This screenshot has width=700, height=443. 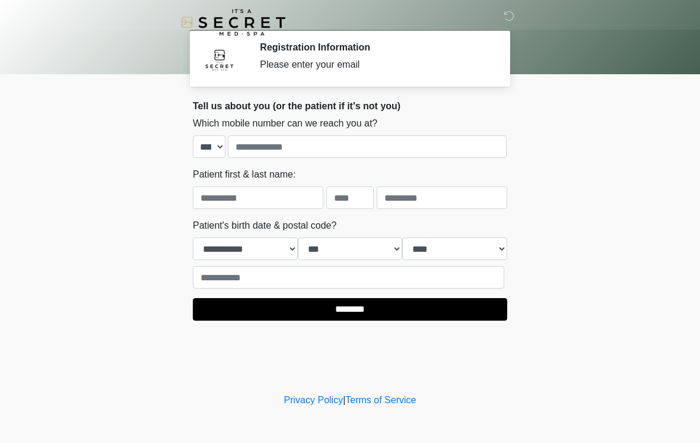 I want to click on img: Agent Avatar, so click(x=220, y=59).